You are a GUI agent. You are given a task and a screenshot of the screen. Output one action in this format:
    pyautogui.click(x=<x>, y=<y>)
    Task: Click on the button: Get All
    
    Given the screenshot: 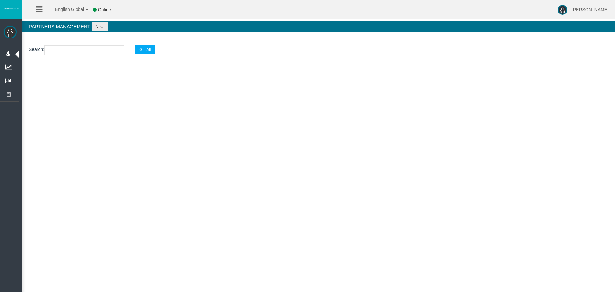 What is the action you would take?
    pyautogui.click(x=145, y=50)
    